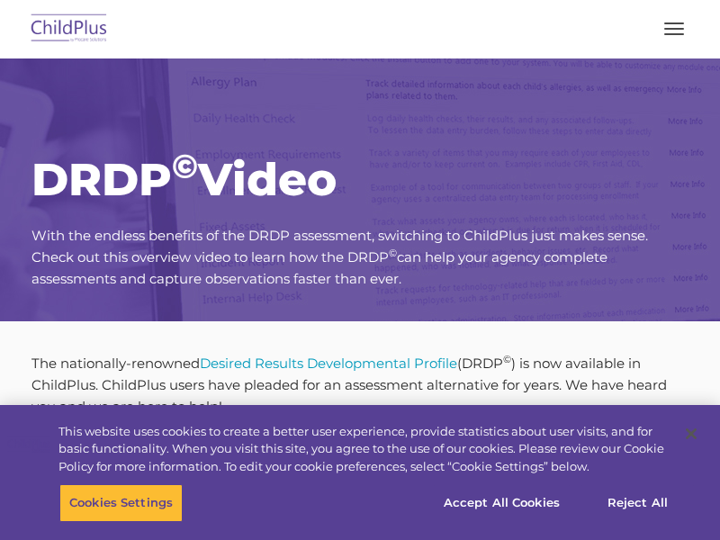 The image size is (720, 540). I want to click on button: Close, so click(691, 434).